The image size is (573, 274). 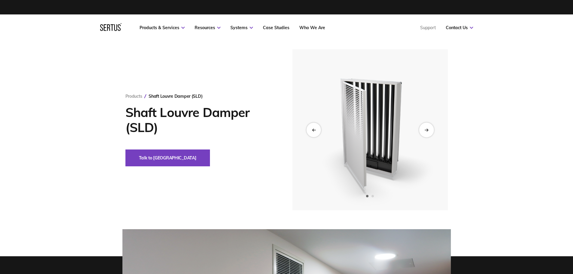 What do you see at coordinates (241, 28) in the screenshot?
I see `a: Systems` at bounding box center [241, 28].